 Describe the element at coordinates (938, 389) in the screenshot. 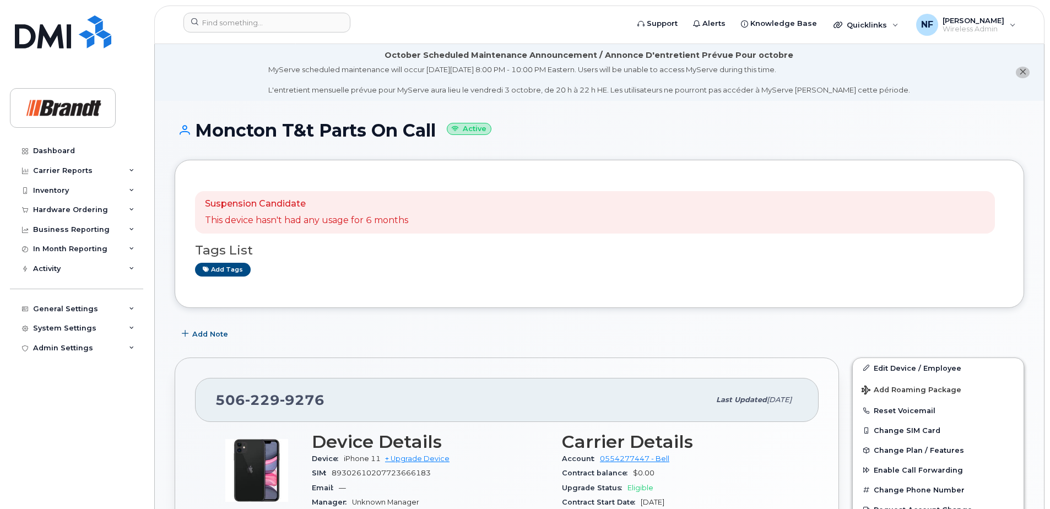

I see `button: Add Roaming Package` at that location.